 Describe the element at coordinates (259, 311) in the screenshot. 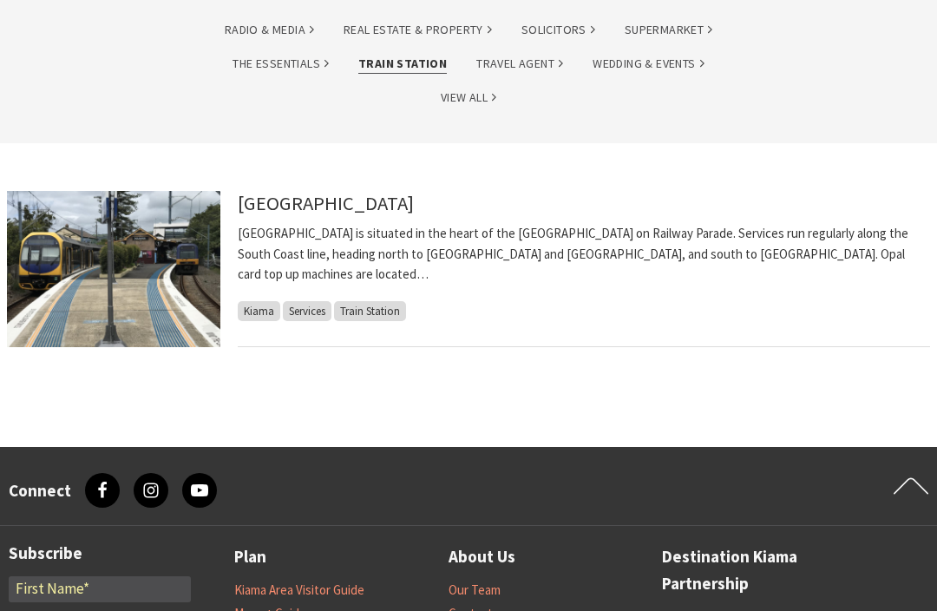

I see `span: Kiama` at that location.